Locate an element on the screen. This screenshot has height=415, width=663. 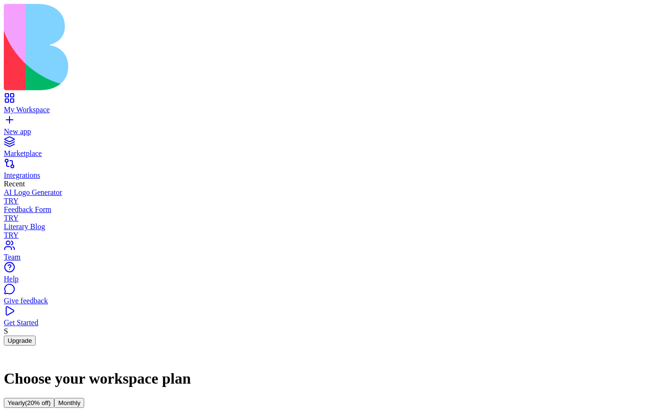
a: Help is located at coordinates (331, 275).